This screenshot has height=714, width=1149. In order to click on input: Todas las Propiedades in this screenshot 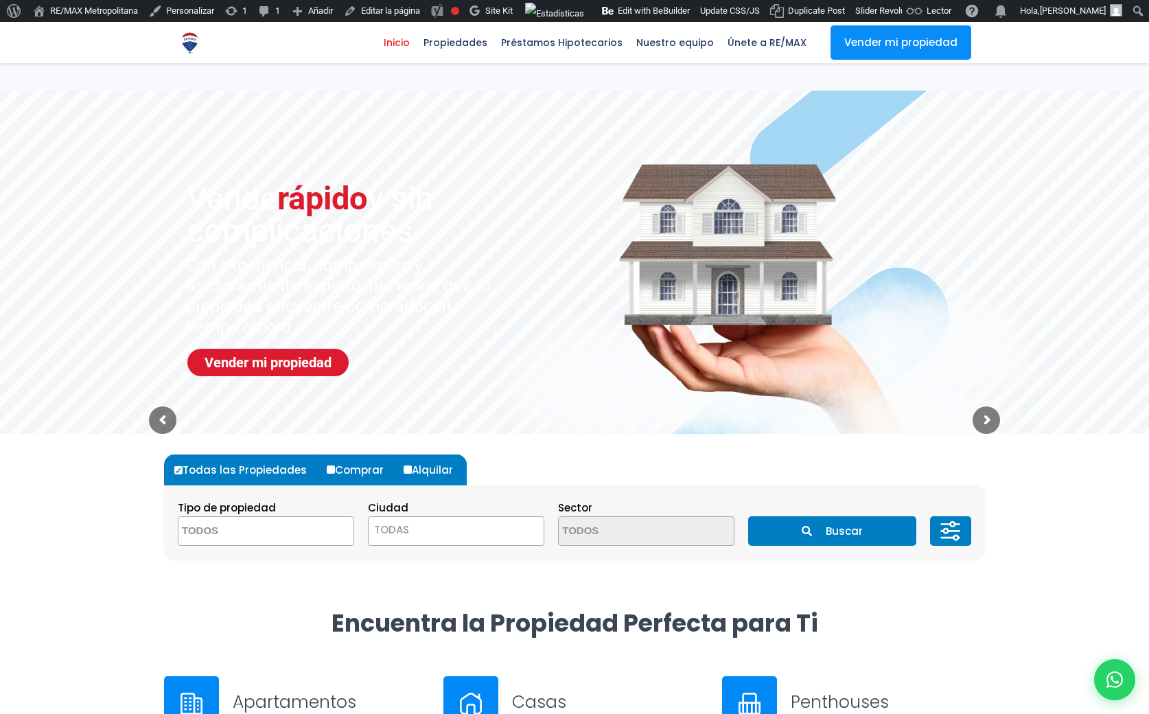, I will do `click(179, 470)`.